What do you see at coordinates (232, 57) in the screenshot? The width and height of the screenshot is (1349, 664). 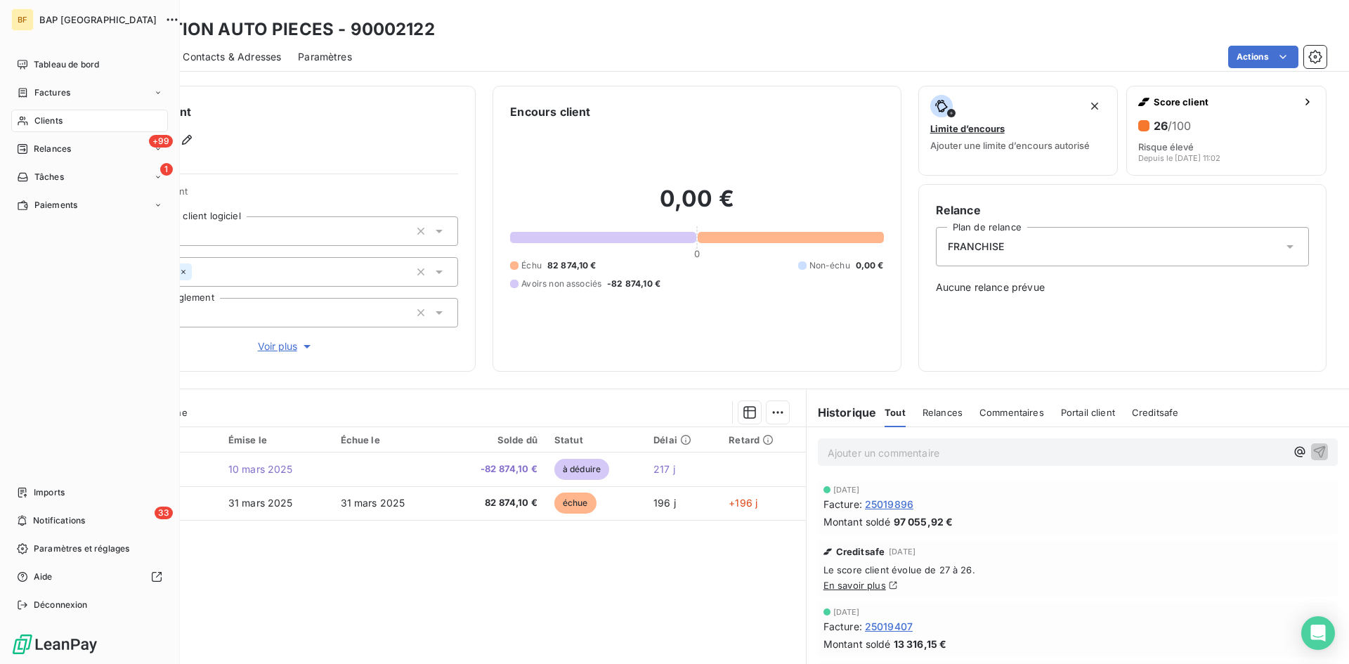 I see `span: Contacts & Adresses` at bounding box center [232, 57].